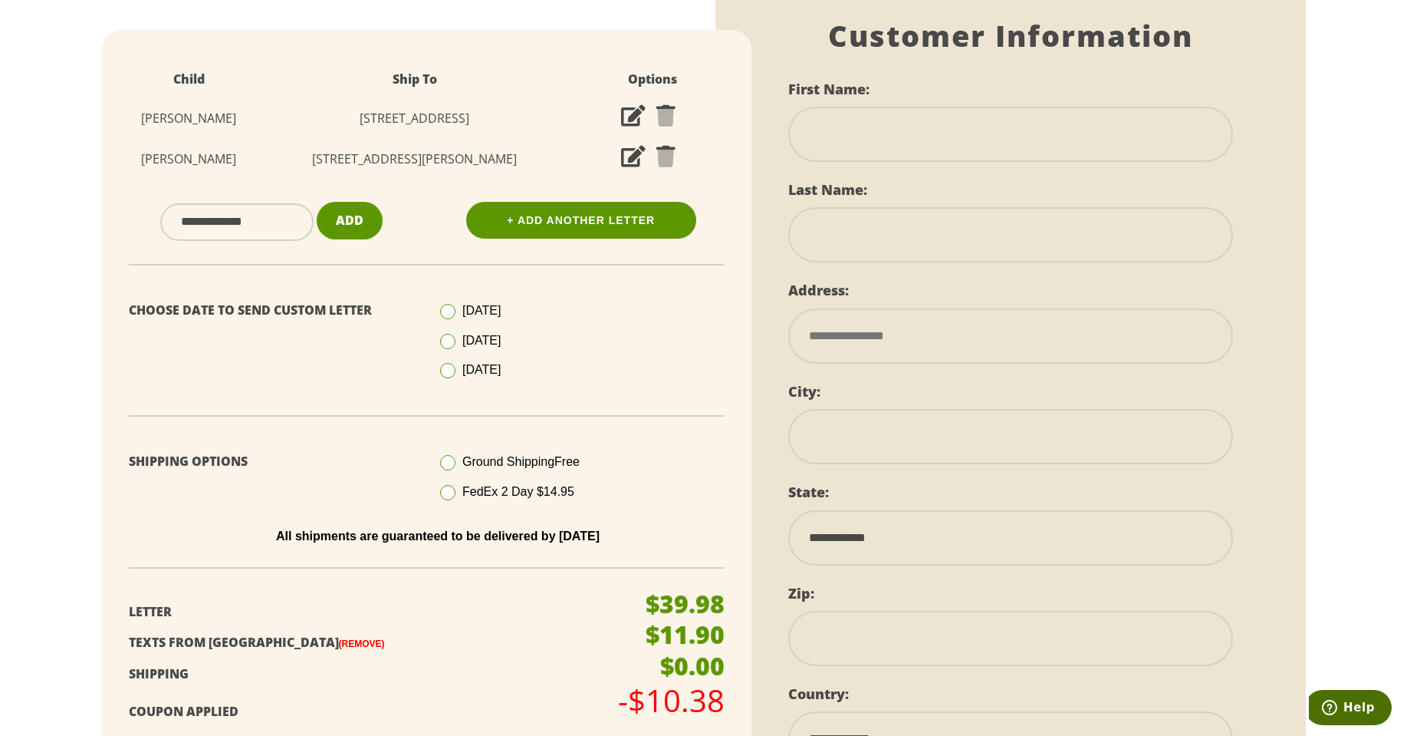 Image resolution: width=1407 pixels, height=736 pixels. Describe the element at coordinates (375, 673) in the screenshot. I see `p: Shipping` at that location.